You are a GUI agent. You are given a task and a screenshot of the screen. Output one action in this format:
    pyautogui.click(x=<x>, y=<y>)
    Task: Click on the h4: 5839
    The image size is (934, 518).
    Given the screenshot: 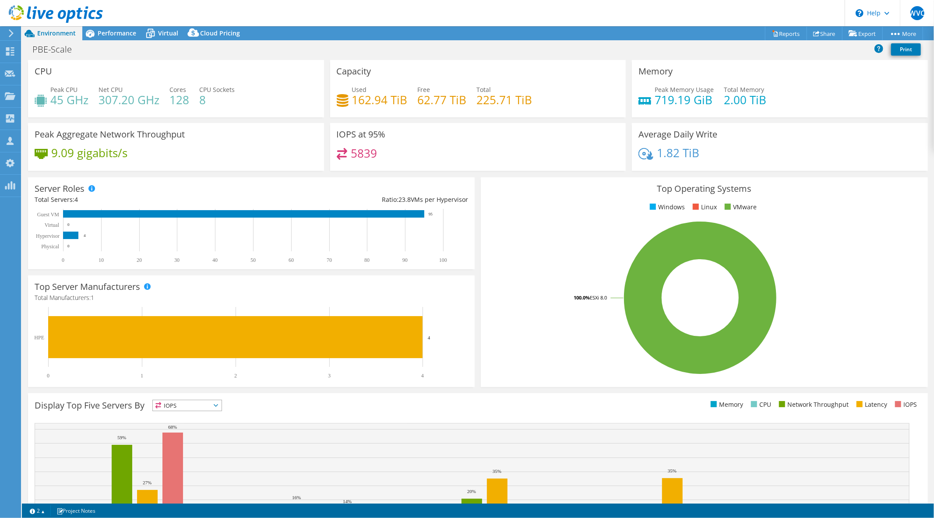 What is the action you would take?
    pyautogui.click(x=364, y=153)
    